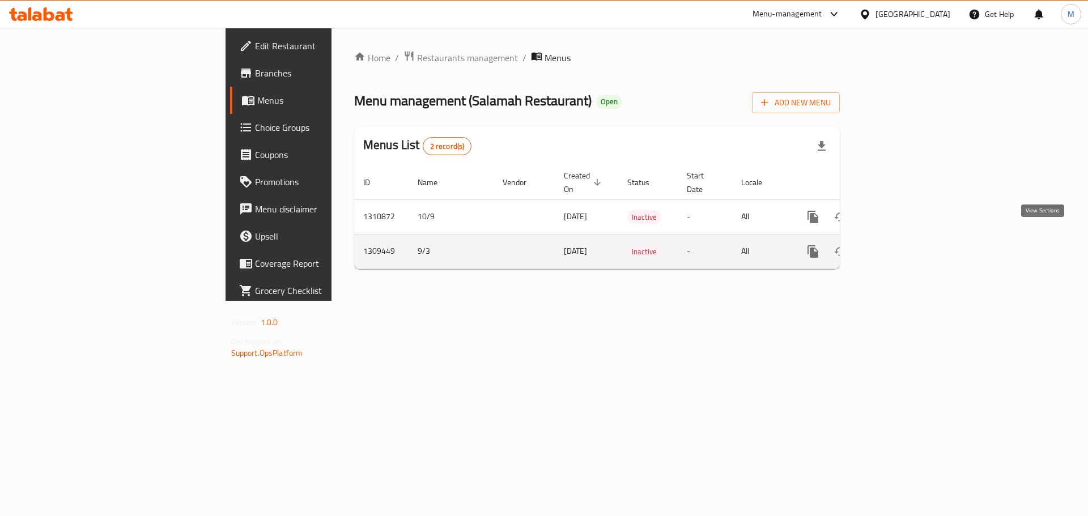 This screenshot has width=1088, height=516. Describe the element at coordinates (468, 58) in the screenshot. I see `span: Restaurants management` at that location.